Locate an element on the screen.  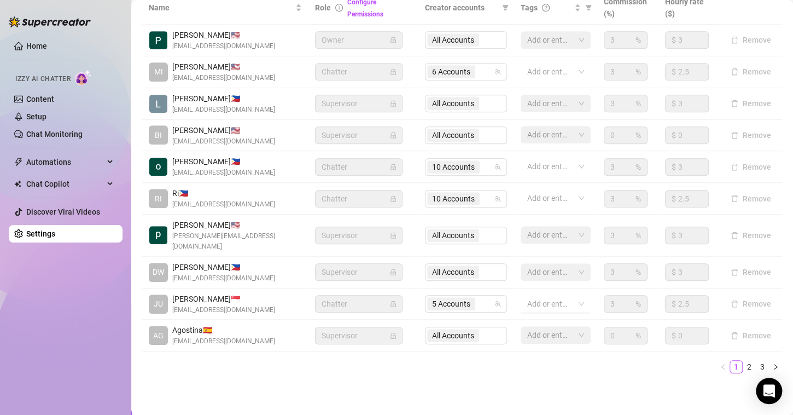
span: RI is located at coordinates (158, 199).